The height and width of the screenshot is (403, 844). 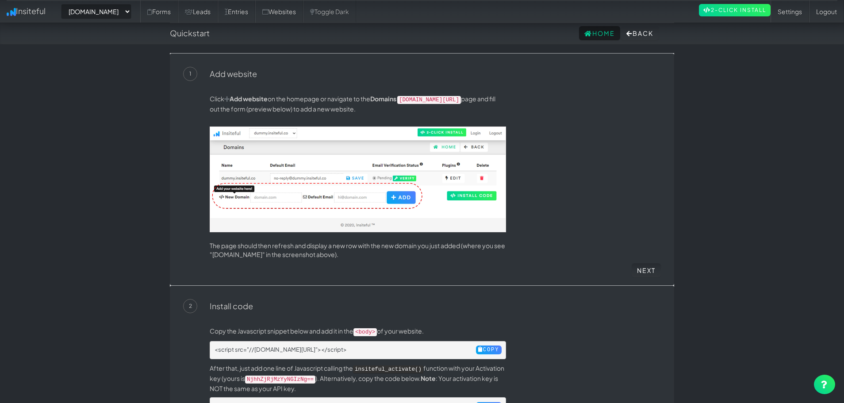 What do you see at coordinates (279, 12) in the screenshot?
I see `a: Websites` at bounding box center [279, 12].